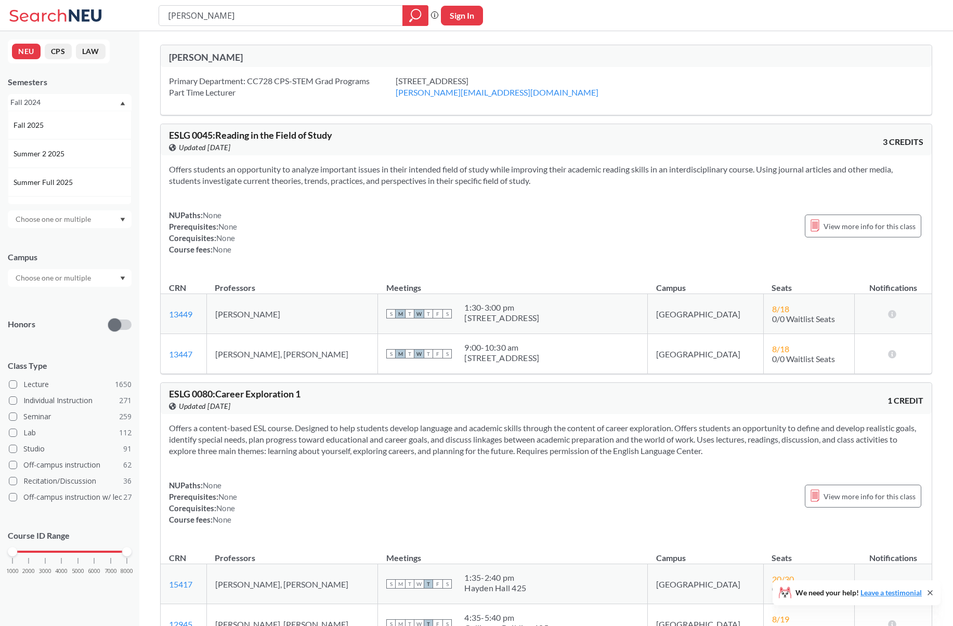  Describe the element at coordinates (251, 135) in the screenshot. I see `span: ESLG 0045 : Reading in the Field of Study` at that location.